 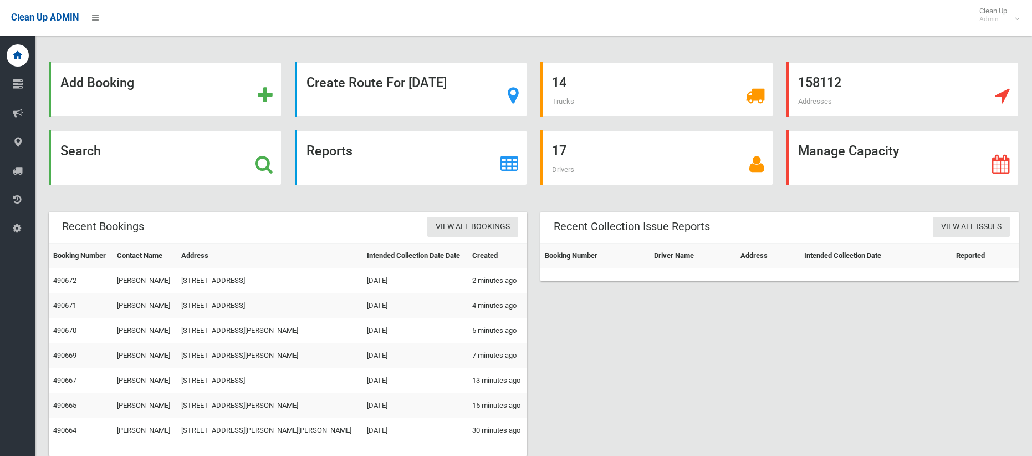 I want to click on td: 4 minutes ago, so click(x=497, y=305).